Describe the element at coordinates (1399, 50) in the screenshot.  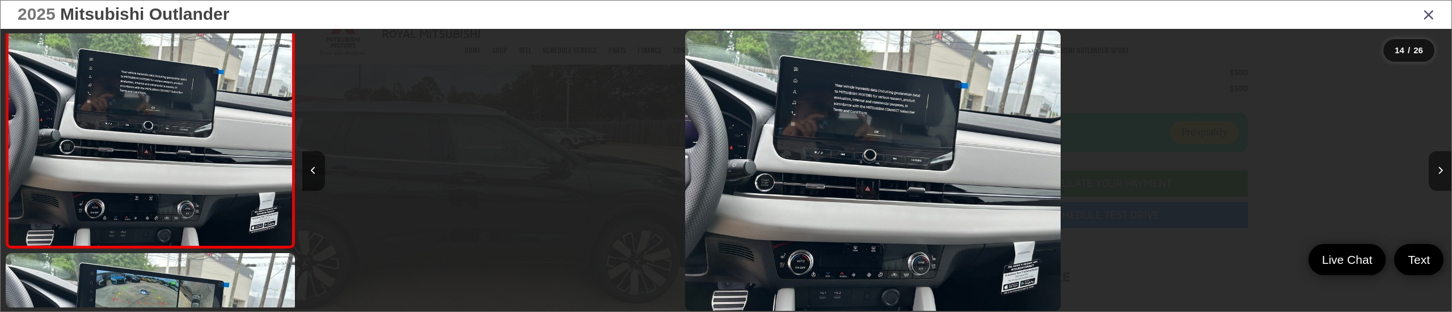
I see `span: 14` at that location.